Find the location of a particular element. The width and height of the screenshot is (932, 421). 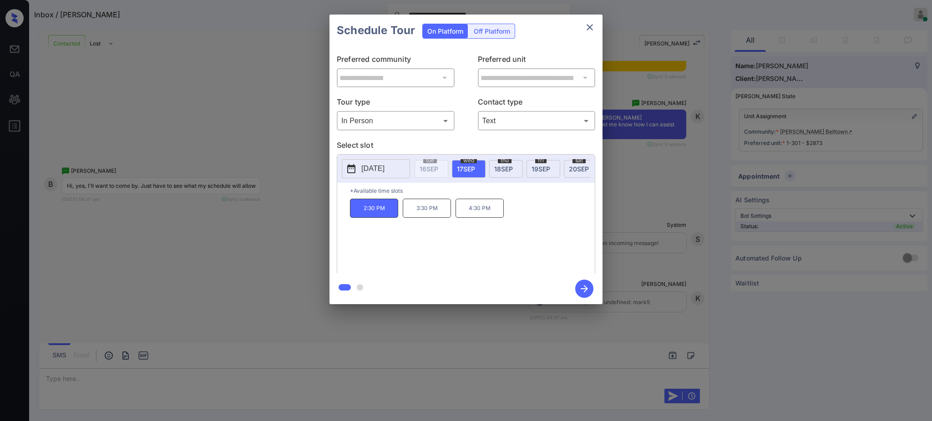

div: Text is located at coordinates (536, 121).